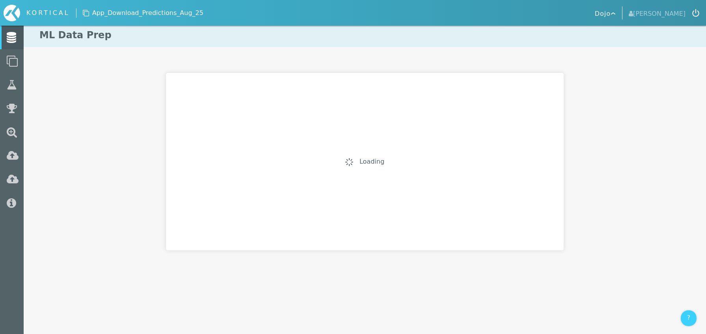 This screenshot has height=334, width=706. I want to click on p: Loading, so click(369, 162).